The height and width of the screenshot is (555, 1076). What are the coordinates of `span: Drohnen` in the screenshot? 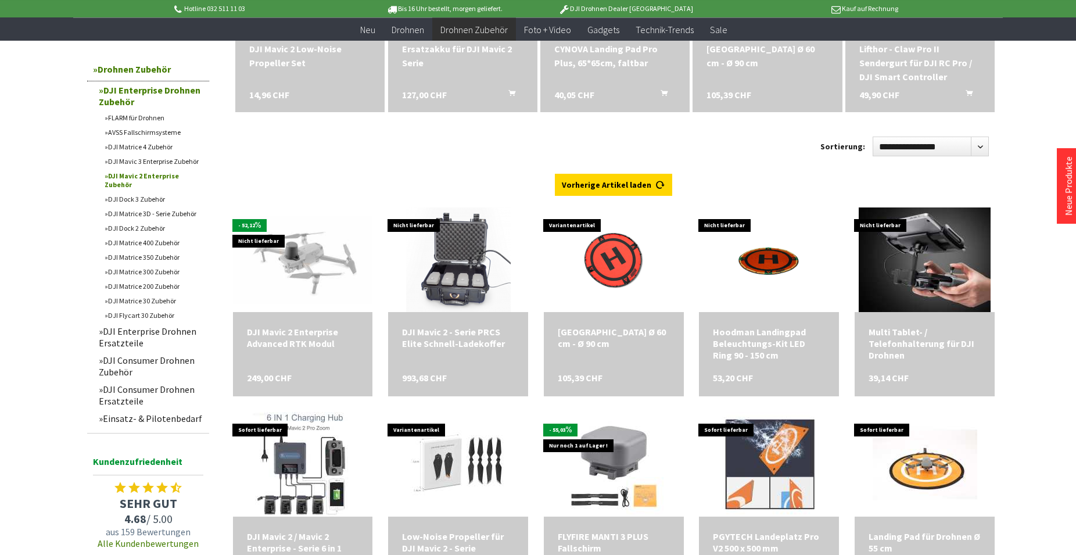 It's located at (408, 29).